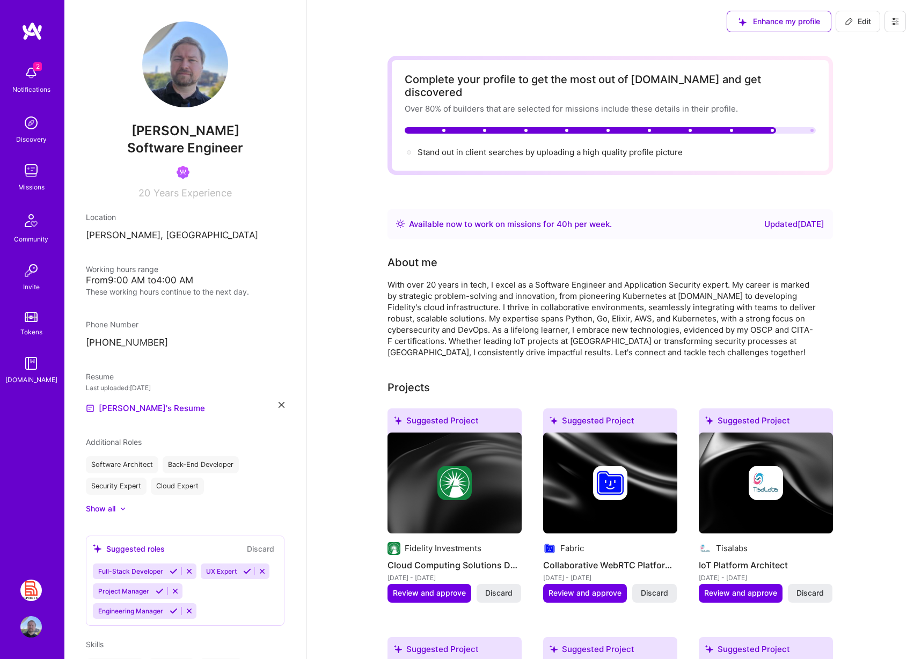 Image resolution: width=914 pixels, height=659 pixels. I want to click on div: Available now to work on missions for h per week ., so click(510, 224).